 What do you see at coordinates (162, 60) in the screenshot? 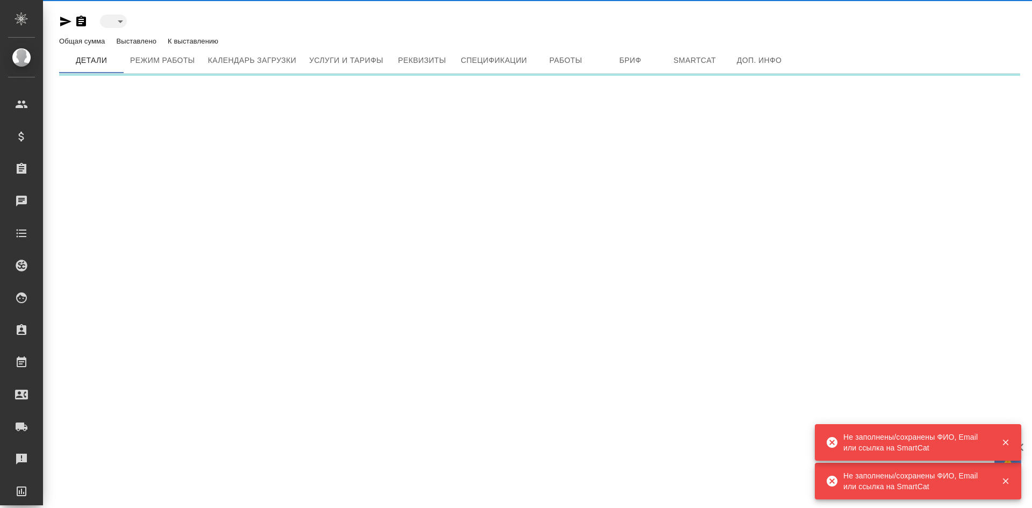
I see `span: Режим работы` at bounding box center [162, 60].